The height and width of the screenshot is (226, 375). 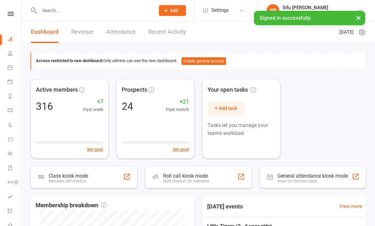 I want to click on div: Staff check-in for members, so click(x=186, y=181).